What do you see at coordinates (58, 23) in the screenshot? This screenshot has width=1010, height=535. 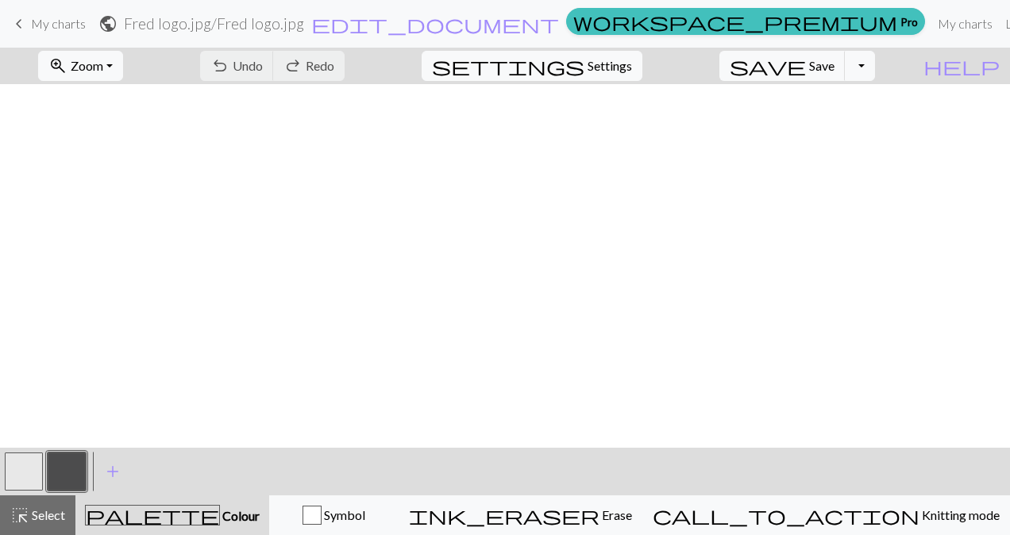 I see `span: My charts` at bounding box center [58, 23].